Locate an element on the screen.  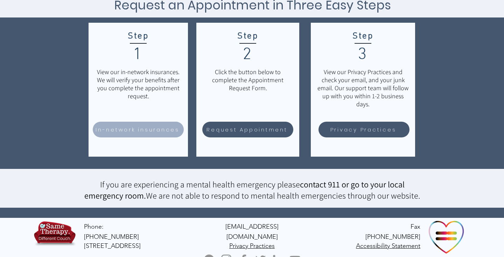
span: 2 is located at coordinates (248, 55).